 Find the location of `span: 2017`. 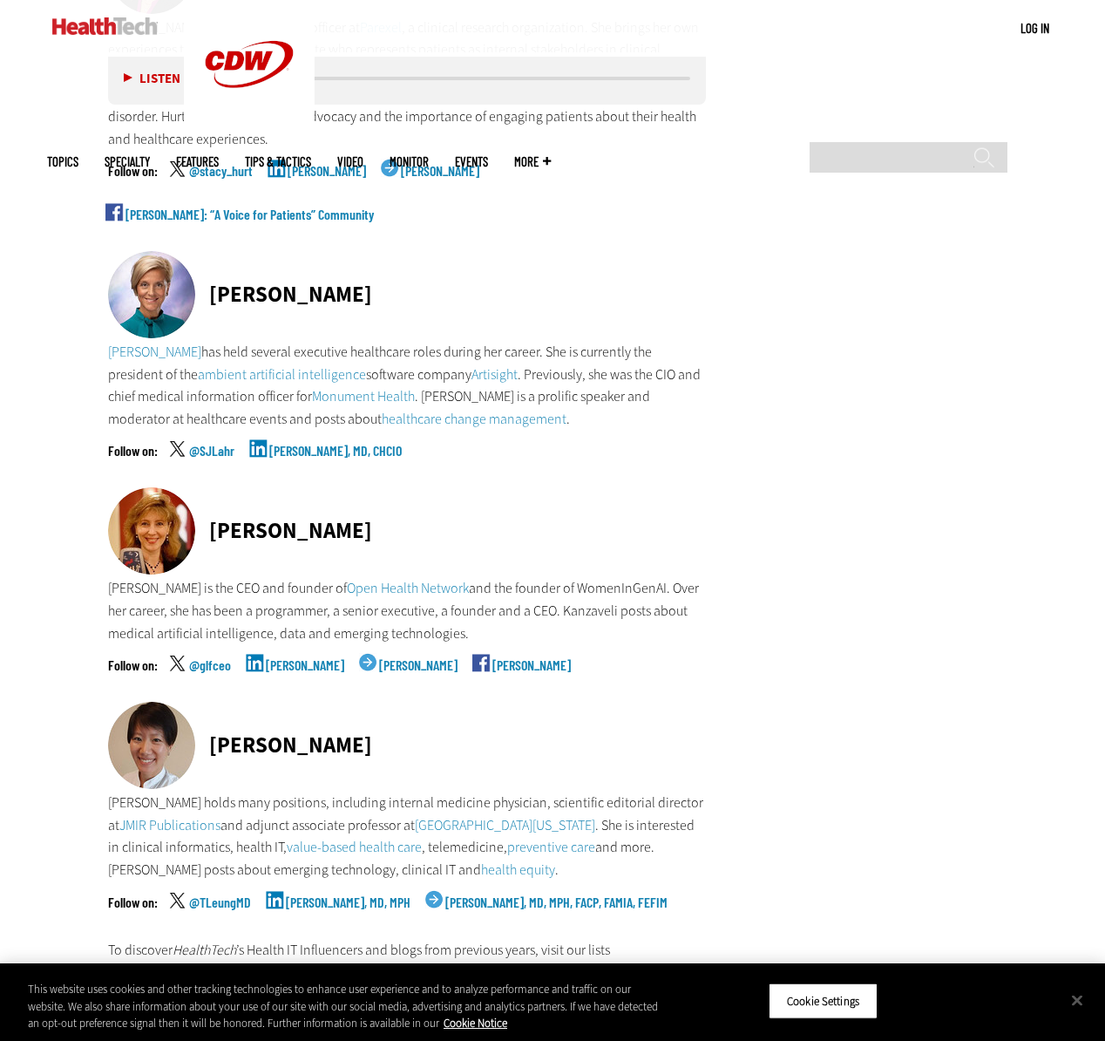

span: 2017 is located at coordinates (357, 971).